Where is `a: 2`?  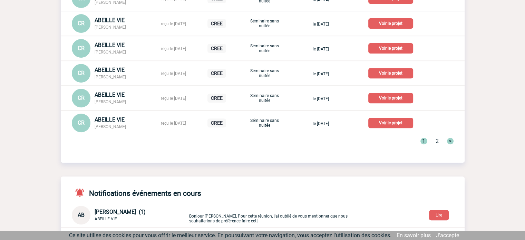 a: 2 is located at coordinates (437, 141).